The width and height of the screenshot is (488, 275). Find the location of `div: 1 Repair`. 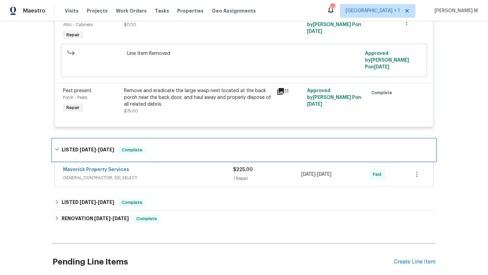

div: 1 Repair is located at coordinates (267, 179).